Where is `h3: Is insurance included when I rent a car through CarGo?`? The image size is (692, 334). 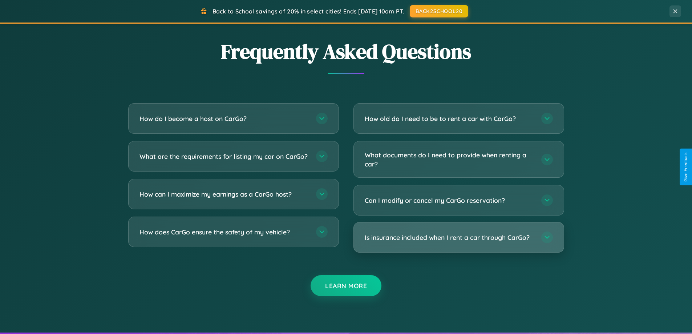 h3: Is insurance included when I rent a car through CarGo? is located at coordinates (450, 237).